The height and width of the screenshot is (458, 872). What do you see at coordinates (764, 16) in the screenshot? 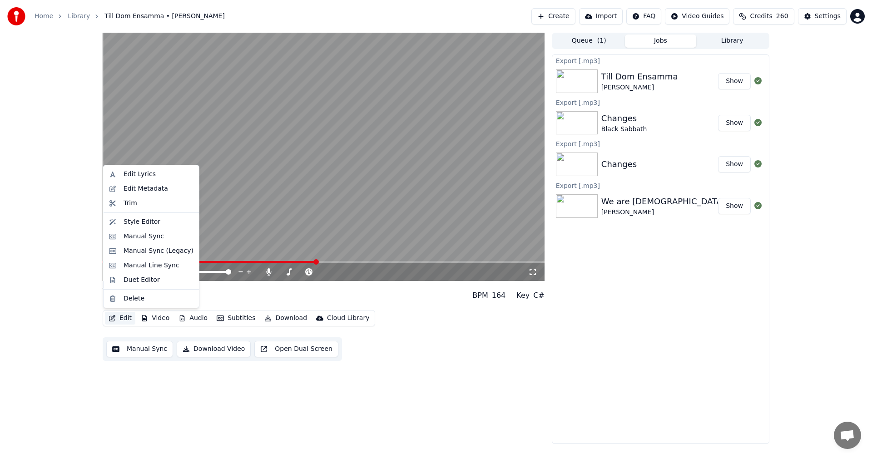
I see `button: Credits260` at bounding box center [764, 16].